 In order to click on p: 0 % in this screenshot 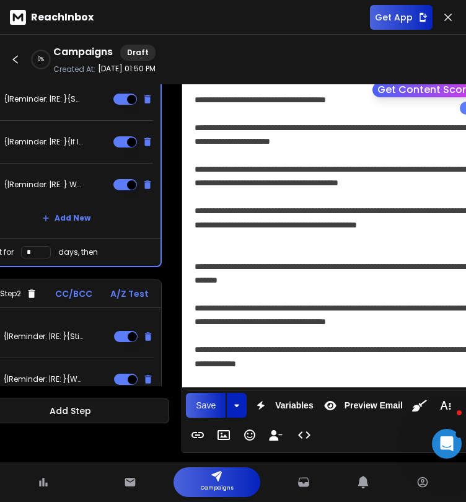, I will do `click(41, 59)`.